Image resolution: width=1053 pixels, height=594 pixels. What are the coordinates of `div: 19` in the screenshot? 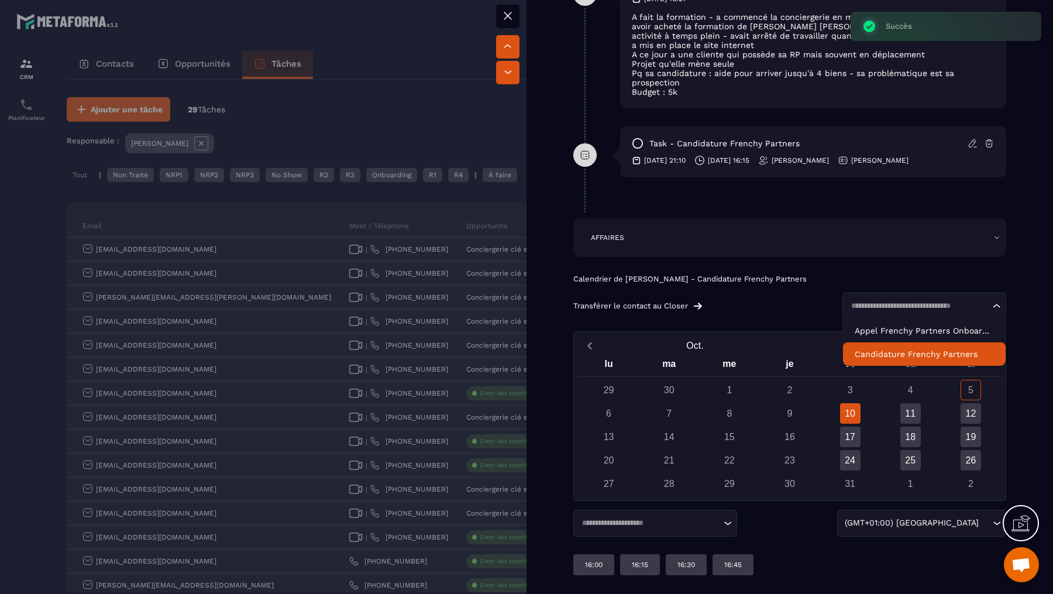 It's located at (970, 436).